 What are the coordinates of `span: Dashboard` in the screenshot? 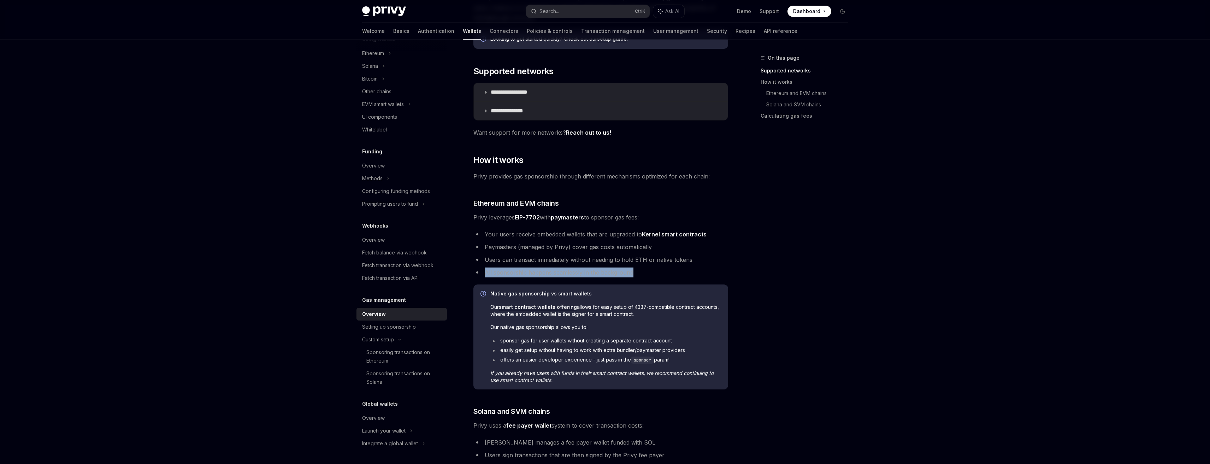 It's located at (806, 11).